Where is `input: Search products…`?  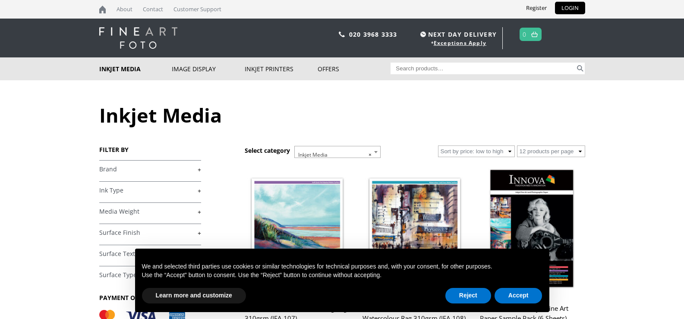 input: Search products… is located at coordinates (483, 68).